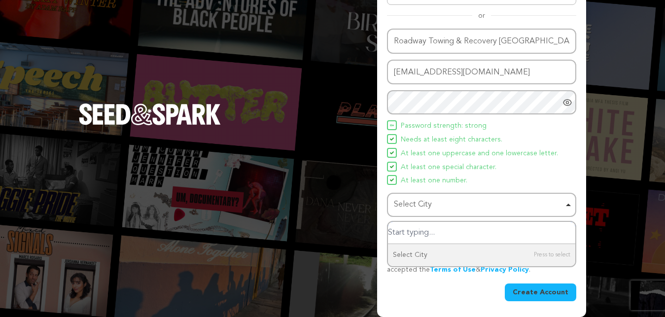  I want to click on a: Show password as plain text. Warning: this will display your password on the screen., so click(567, 103).